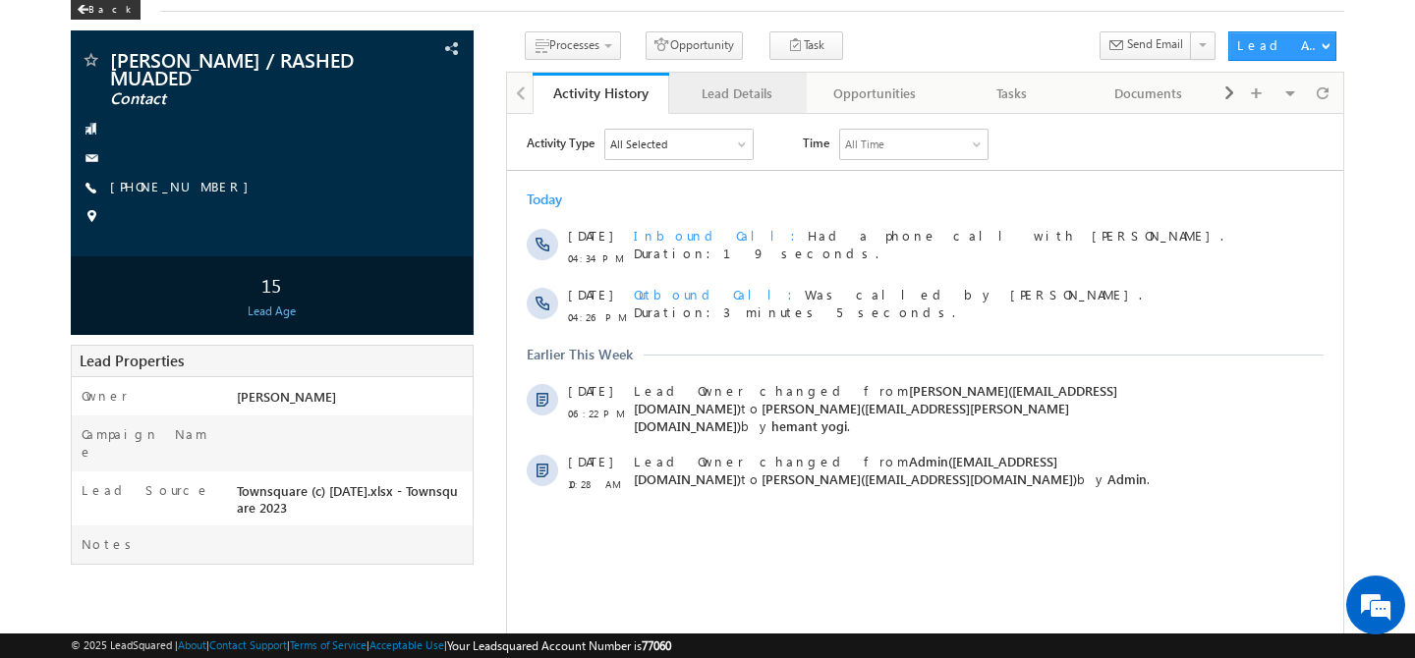  Describe the element at coordinates (1146, 45) in the screenshot. I see `button: Send Email` at that location.